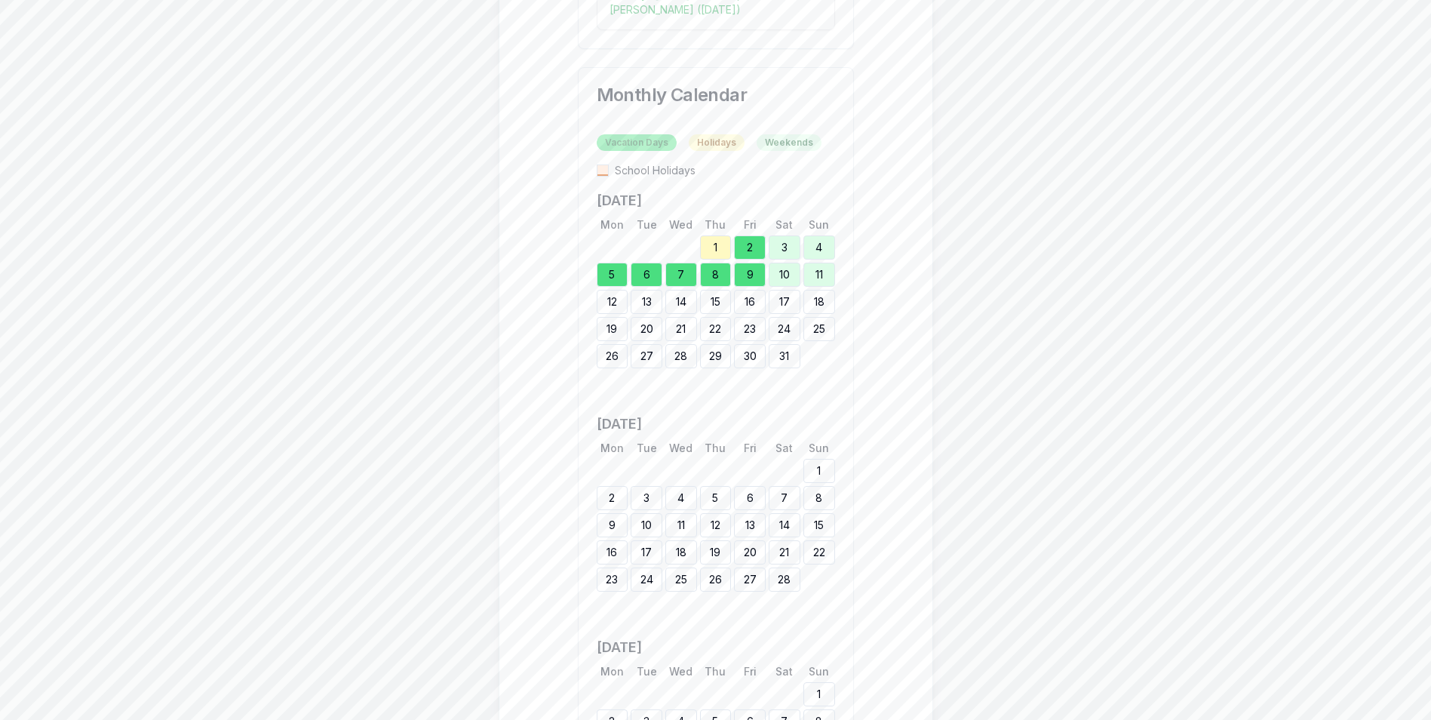 The image size is (1431, 720). Describe the element at coordinates (717, 143) in the screenshot. I see `div: Holidays` at that location.